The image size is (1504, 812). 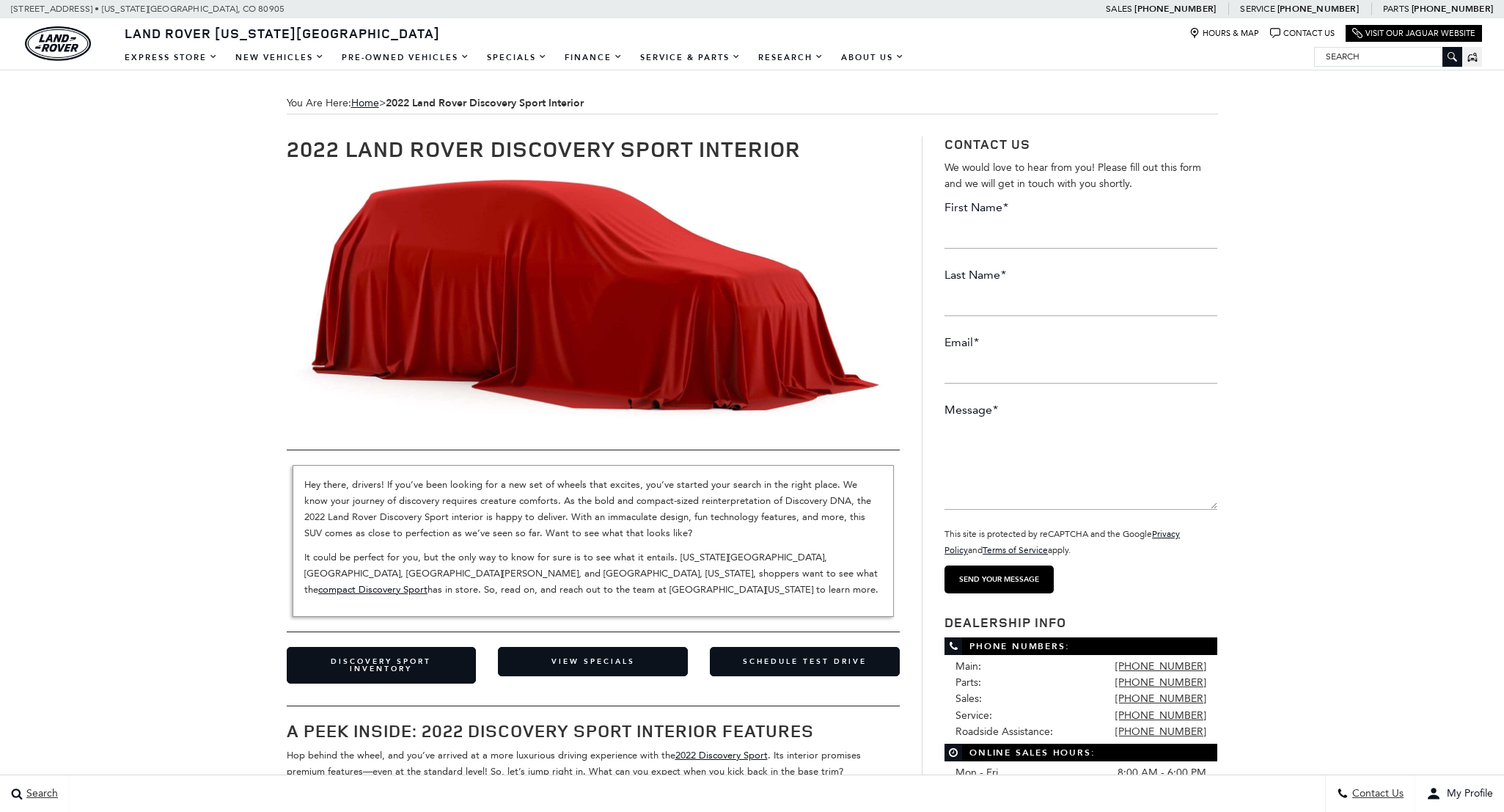 What do you see at coordinates (517, 57) in the screenshot?
I see `a: Specials` at bounding box center [517, 57].